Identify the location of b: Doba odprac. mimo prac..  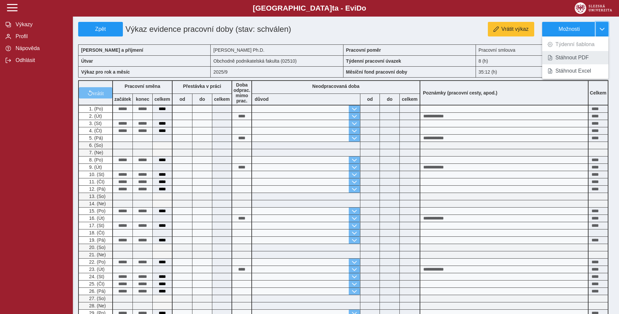
(242, 93).